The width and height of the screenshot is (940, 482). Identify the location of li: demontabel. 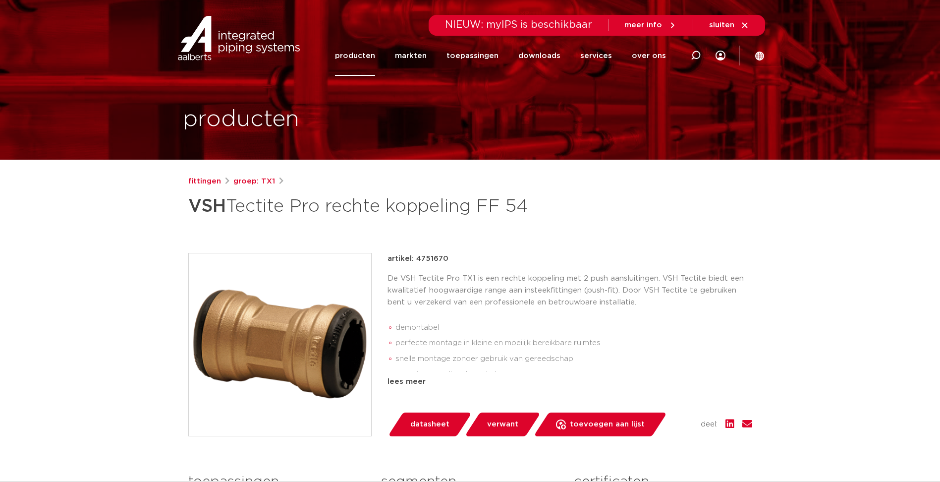
(574, 328).